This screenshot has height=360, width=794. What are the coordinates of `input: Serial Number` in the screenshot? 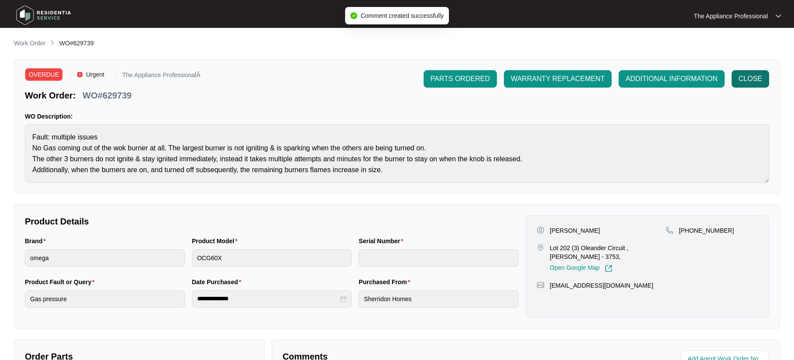 It's located at (438, 258).